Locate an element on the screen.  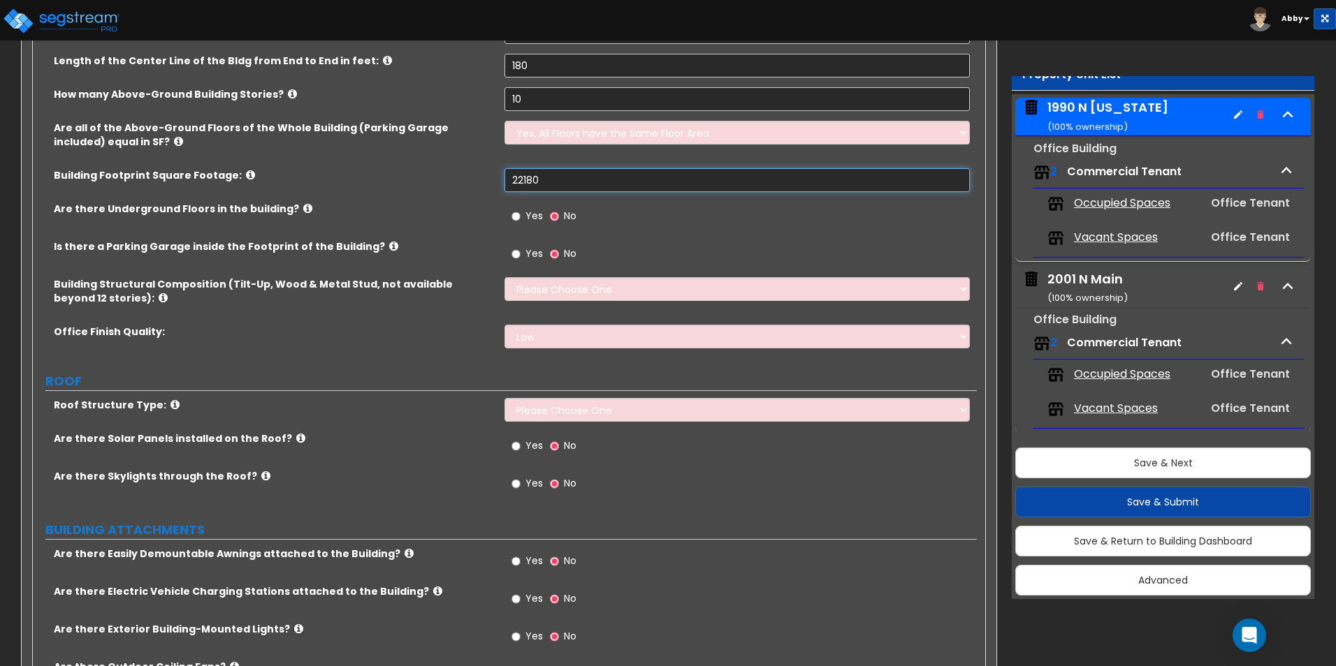
label: Are there Solar Panels installed on the Roof? is located at coordinates (274, 439).